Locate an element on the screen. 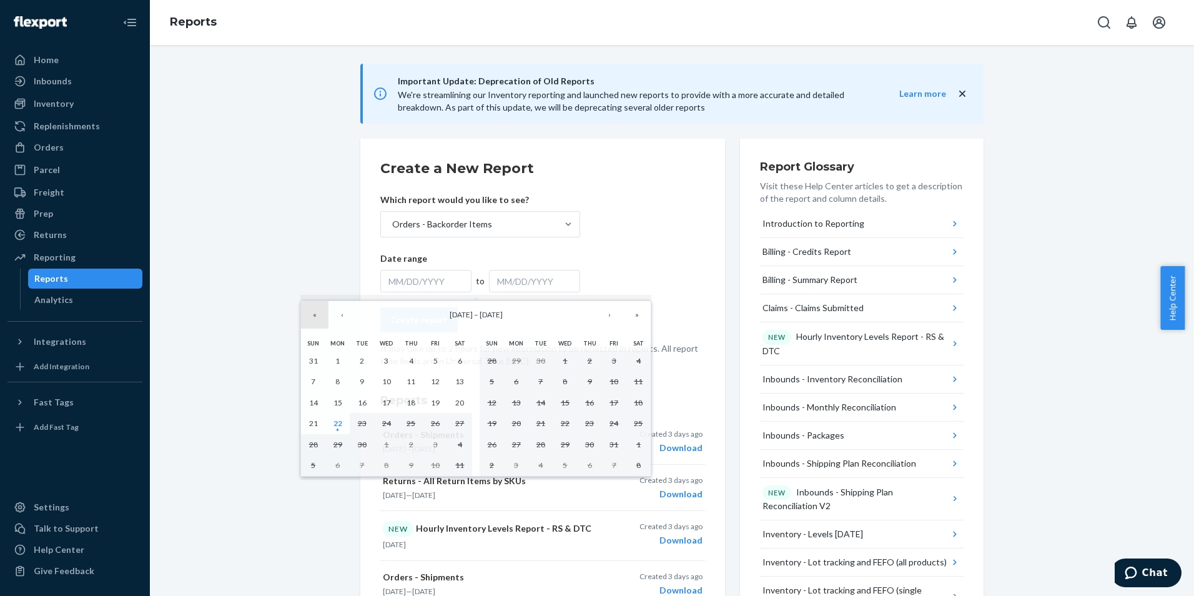 This screenshot has width=1194, height=596. abbr: September 25, 2025 is located at coordinates (411, 423).